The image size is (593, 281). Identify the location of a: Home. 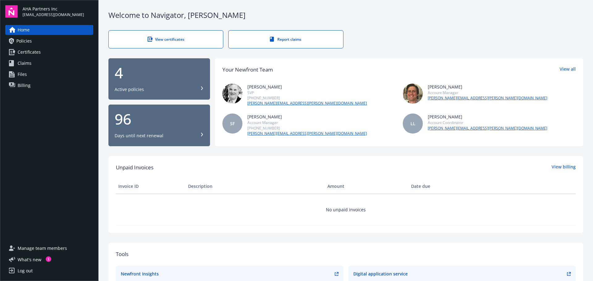
(49, 30).